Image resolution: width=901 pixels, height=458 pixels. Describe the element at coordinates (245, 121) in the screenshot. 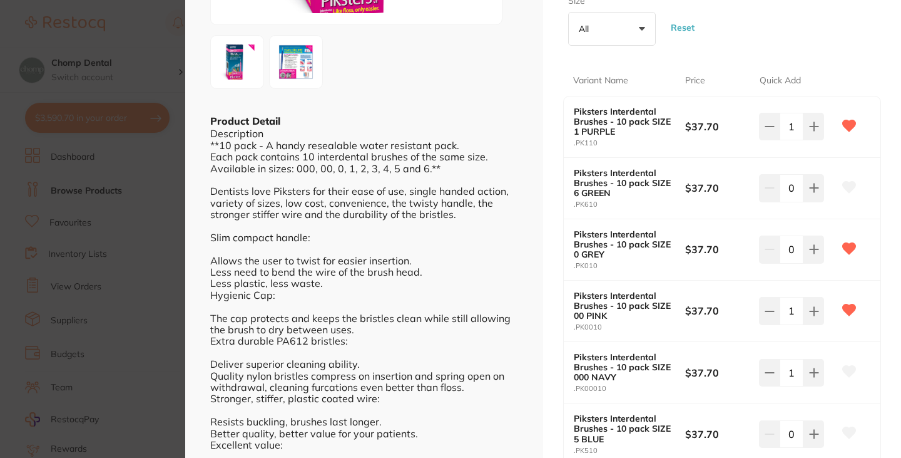

I see `b: Product Detail` at that location.